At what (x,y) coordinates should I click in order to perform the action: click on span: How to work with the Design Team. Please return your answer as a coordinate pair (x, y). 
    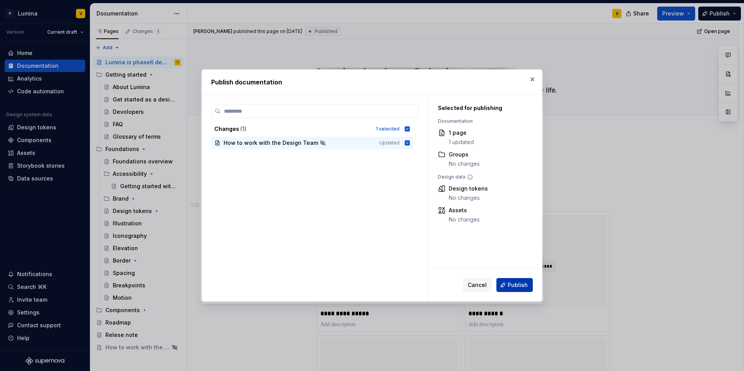
    Looking at the image, I should click on (271, 143).